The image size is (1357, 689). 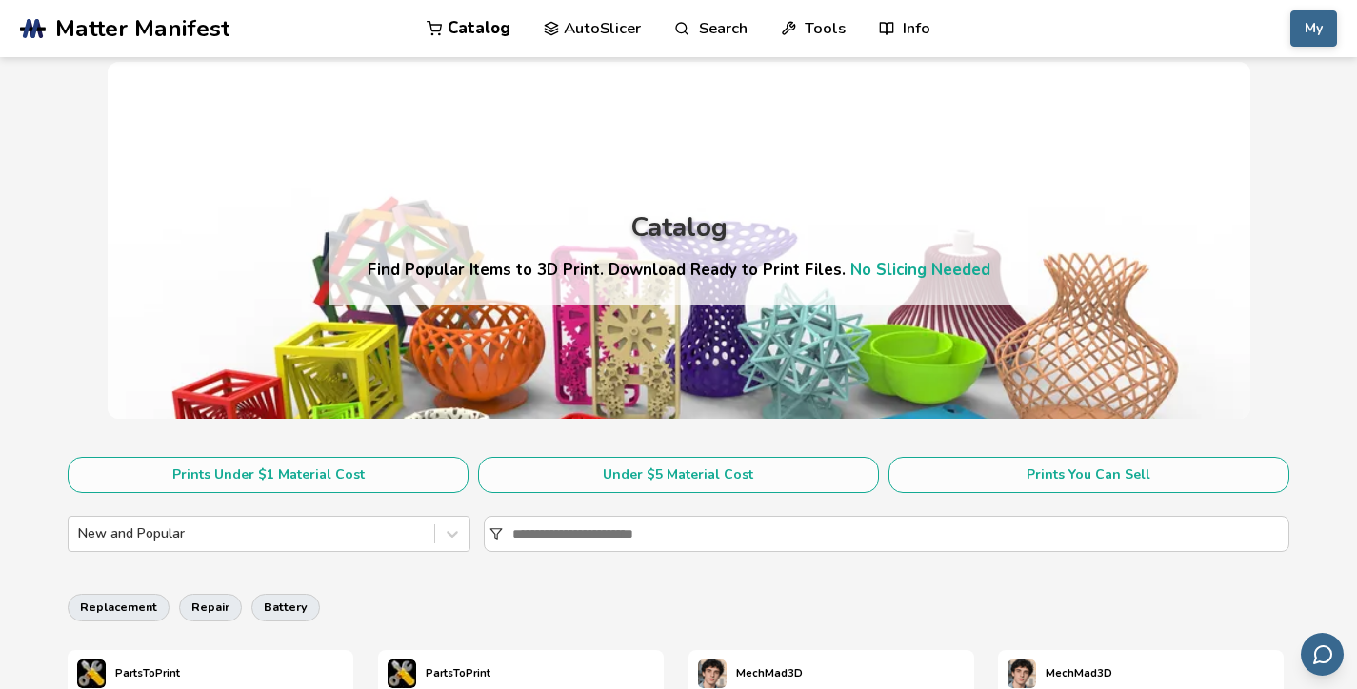 What do you see at coordinates (142, 29) in the screenshot?
I see `span: Matter Manifest` at bounding box center [142, 29].